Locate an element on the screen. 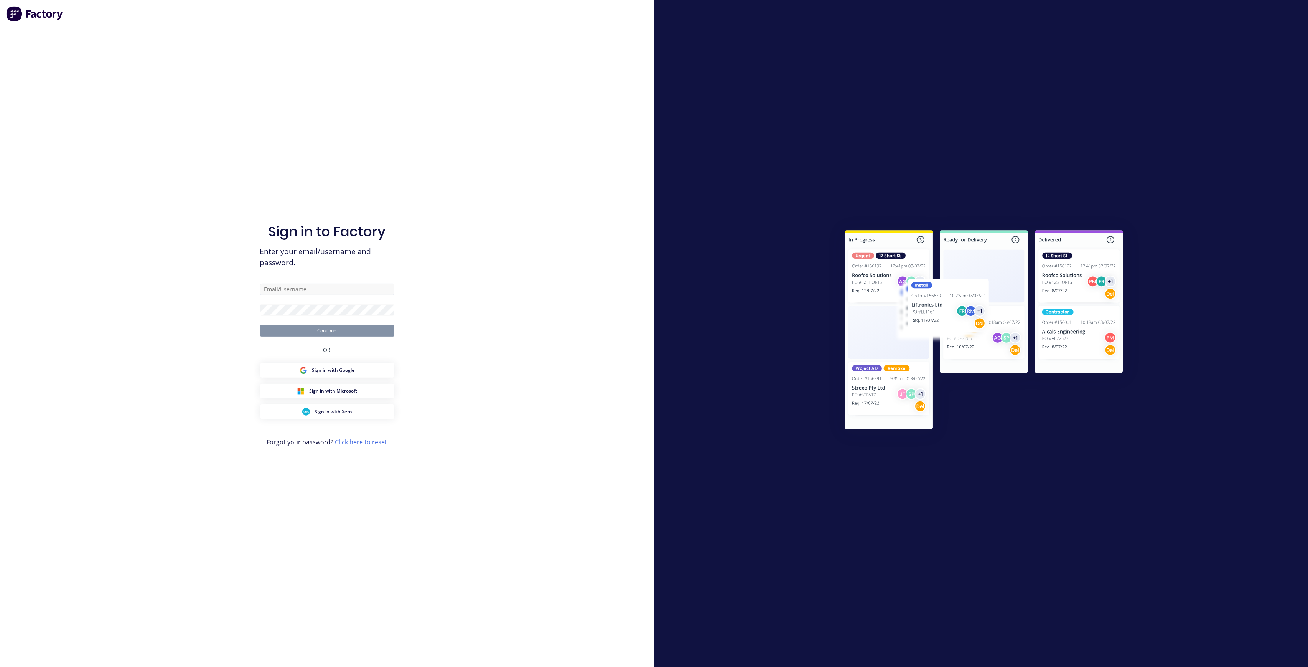 Image resolution: width=1308 pixels, height=667 pixels. a: Click here to reset is located at coordinates (361, 442).